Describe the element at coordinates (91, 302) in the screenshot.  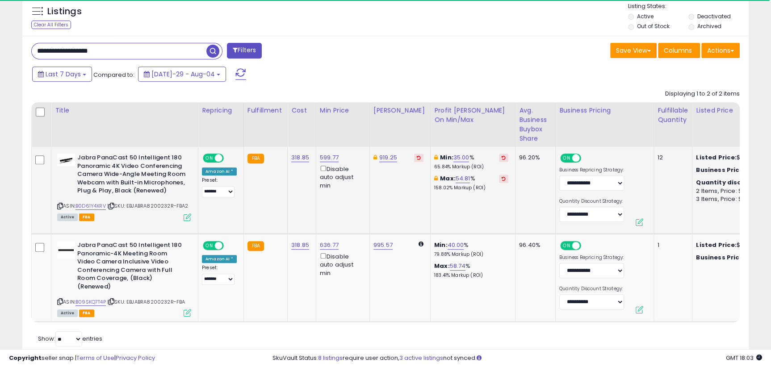
I see `a: B09SKQ7T4P` at that location.